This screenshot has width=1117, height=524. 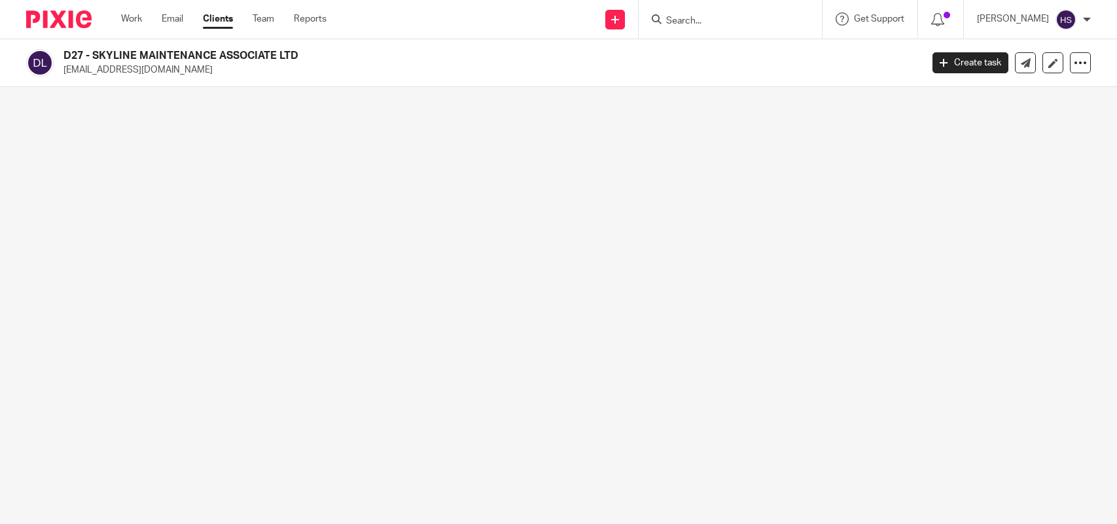 What do you see at coordinates (310, 19) in the screenshot?
I see `a: Reports` at bounding box center [310, 19].